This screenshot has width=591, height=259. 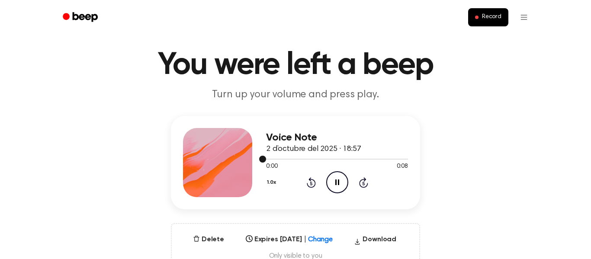 I want to click on span: 0:00, so click(x=272, y=167).